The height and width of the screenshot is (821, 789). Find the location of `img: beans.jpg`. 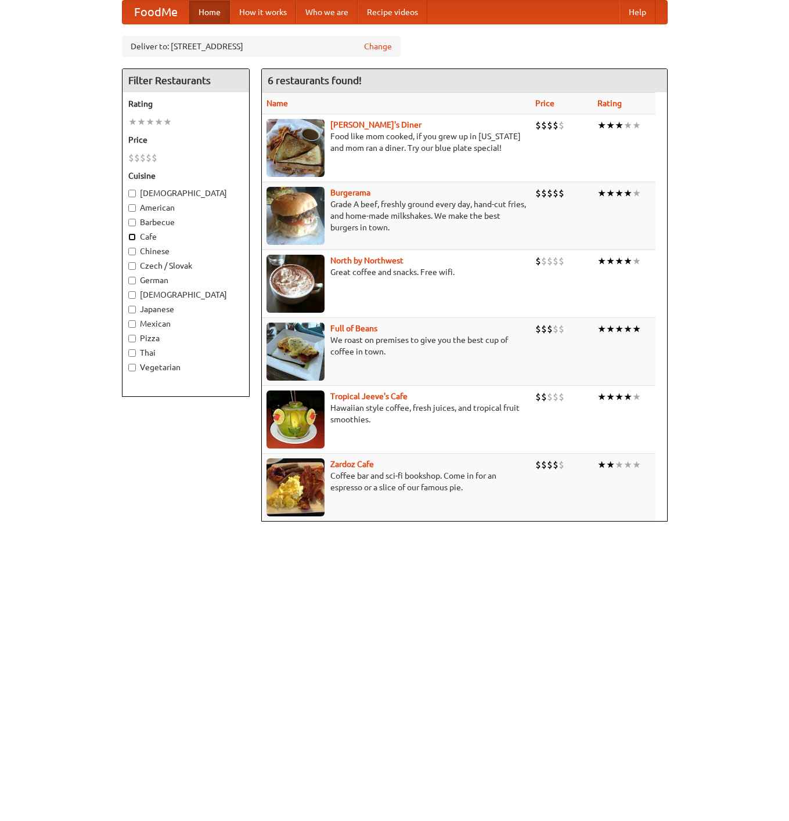

img: beans.jpg is located at coordinates (295, 352).